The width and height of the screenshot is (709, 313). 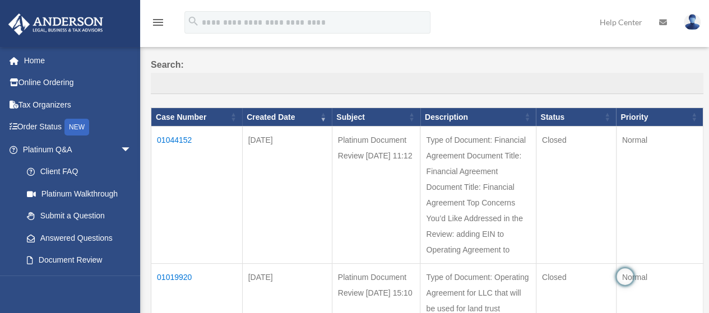 I want to click on a: Answered Questions, so click(x=76, y=238).